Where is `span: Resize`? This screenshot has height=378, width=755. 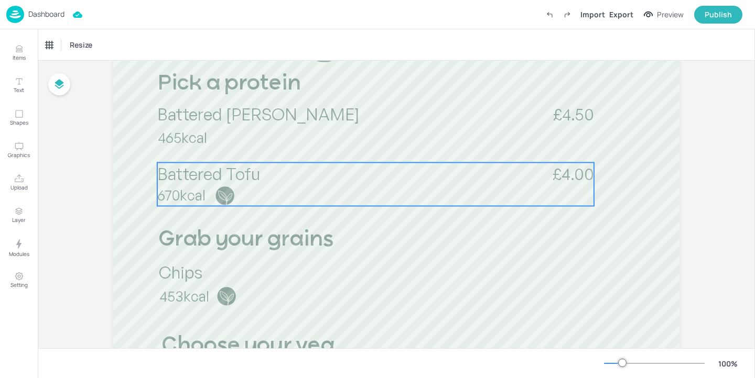
span: Resize is located at coordinates (81, 45).